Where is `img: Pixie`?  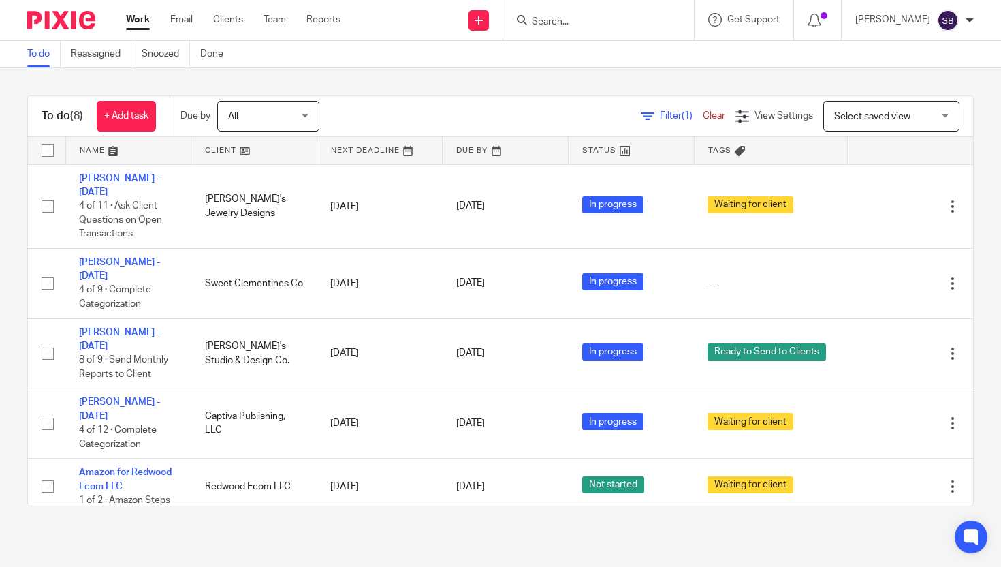 img: Pixie is located at coordinates (61, 20).